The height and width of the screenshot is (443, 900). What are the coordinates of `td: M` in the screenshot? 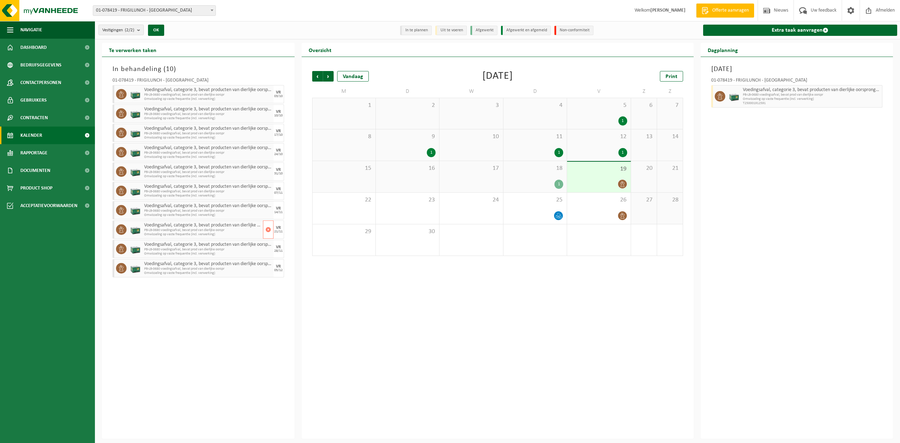 It's located at (344, 91).